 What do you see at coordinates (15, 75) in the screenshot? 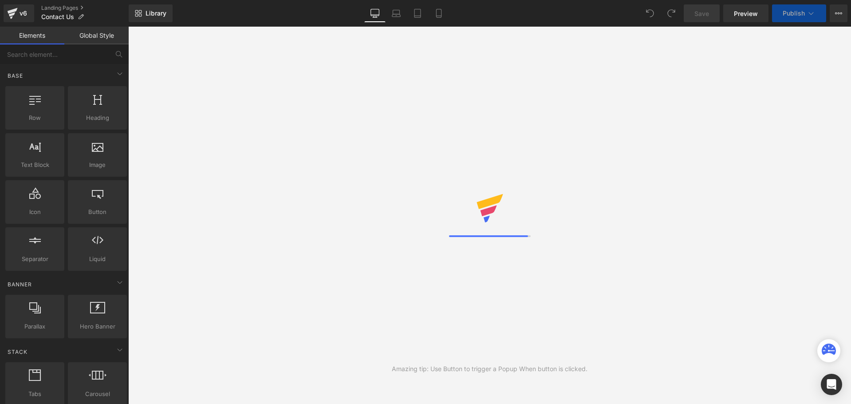
I see `span: Base` at bounding box center [15, 75].